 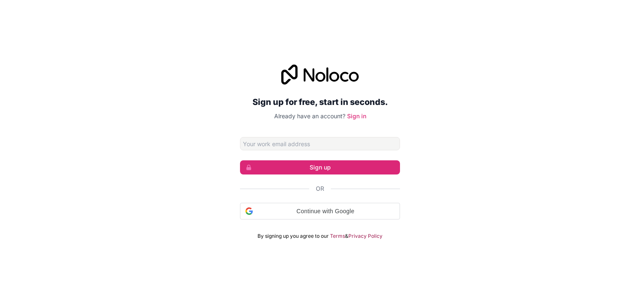 I want to click on a: Privacy Policy, so click(x=365, y=236).